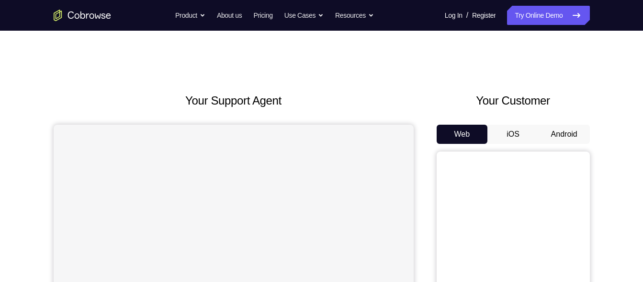 This screenshot has height=282, width=643. I want to click on button: Web, so click(462, 134).